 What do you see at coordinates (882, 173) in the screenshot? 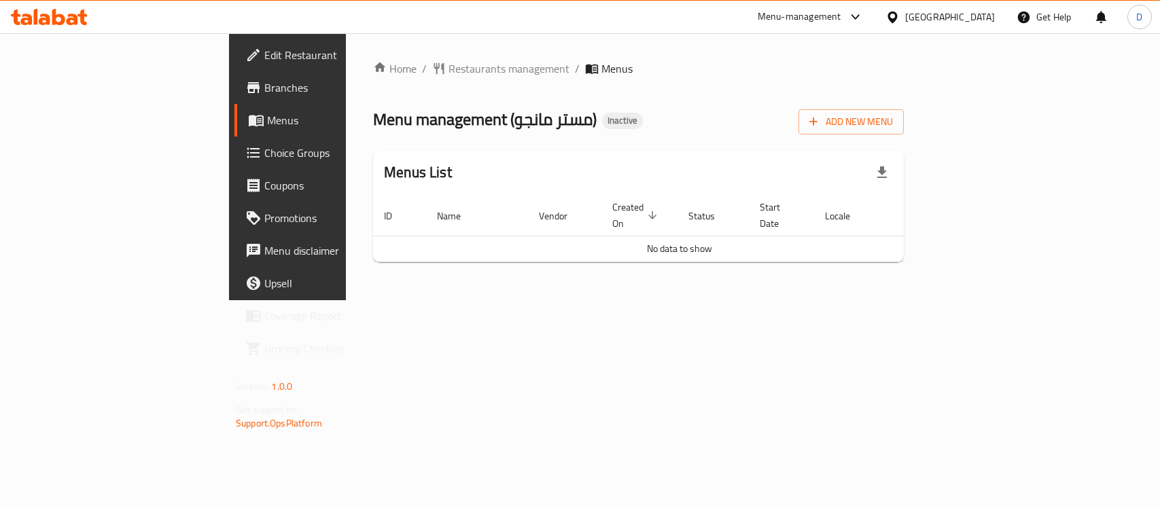
I see `div: Export file` at bounding box center [882, 173].